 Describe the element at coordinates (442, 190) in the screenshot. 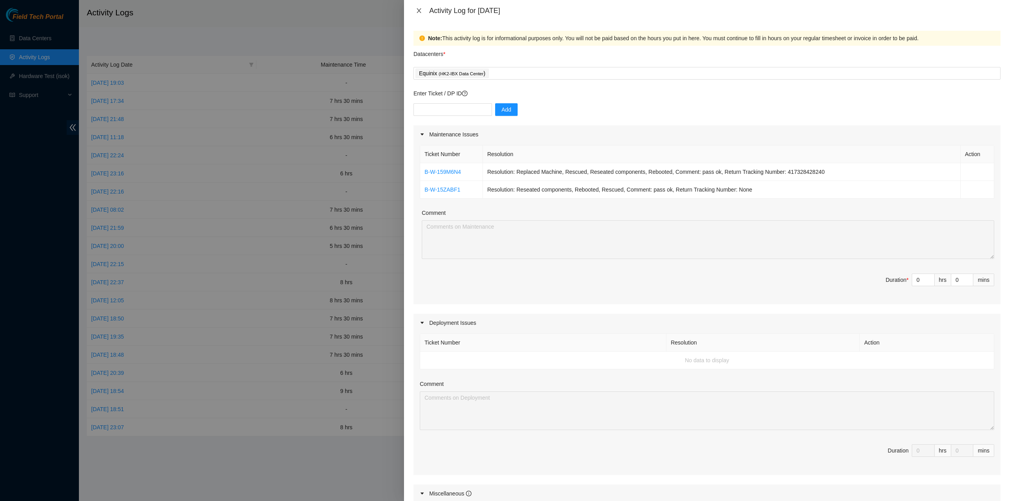

I see `a: B-W-15ZABF1` at that location.